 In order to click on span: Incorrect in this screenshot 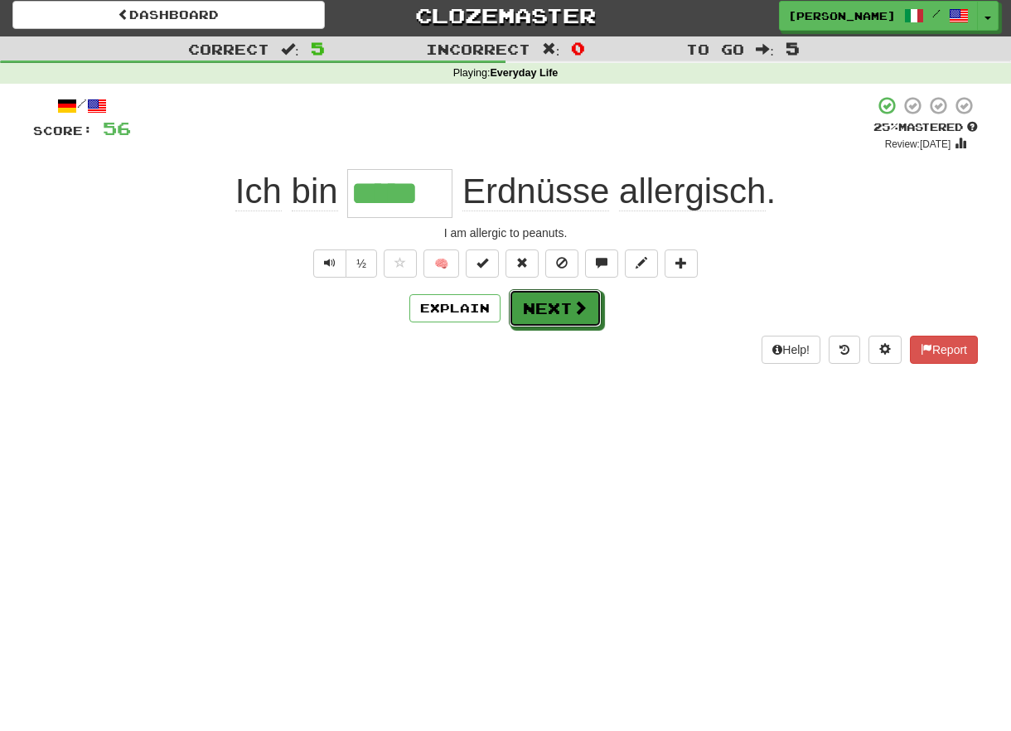, I will do `click(478, 49)`.